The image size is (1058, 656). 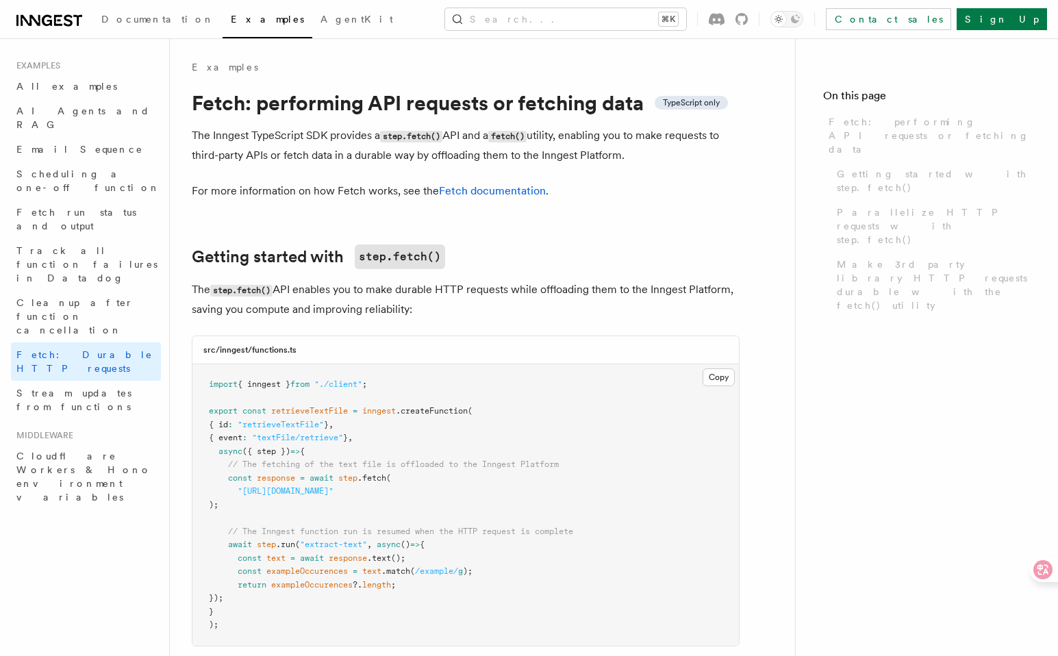 What do you see at coordinates (250, 350) in the screenshot?
I see `h3: src/inngest/functions.ts` at bounding box center [250, 350].